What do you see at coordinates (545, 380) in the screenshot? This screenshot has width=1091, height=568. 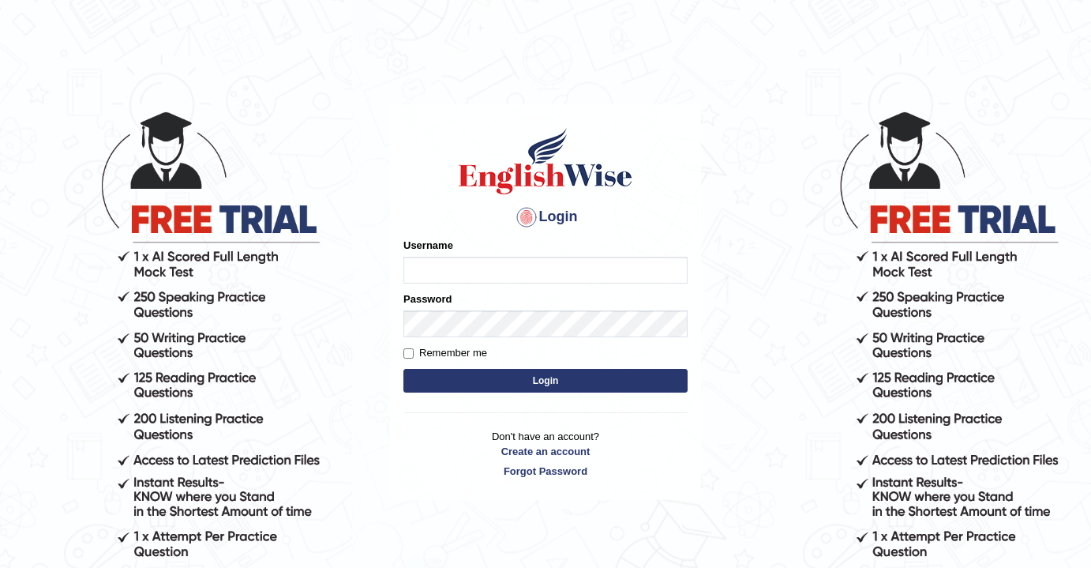 I see `button: Login` at bounding box center [545, 380].